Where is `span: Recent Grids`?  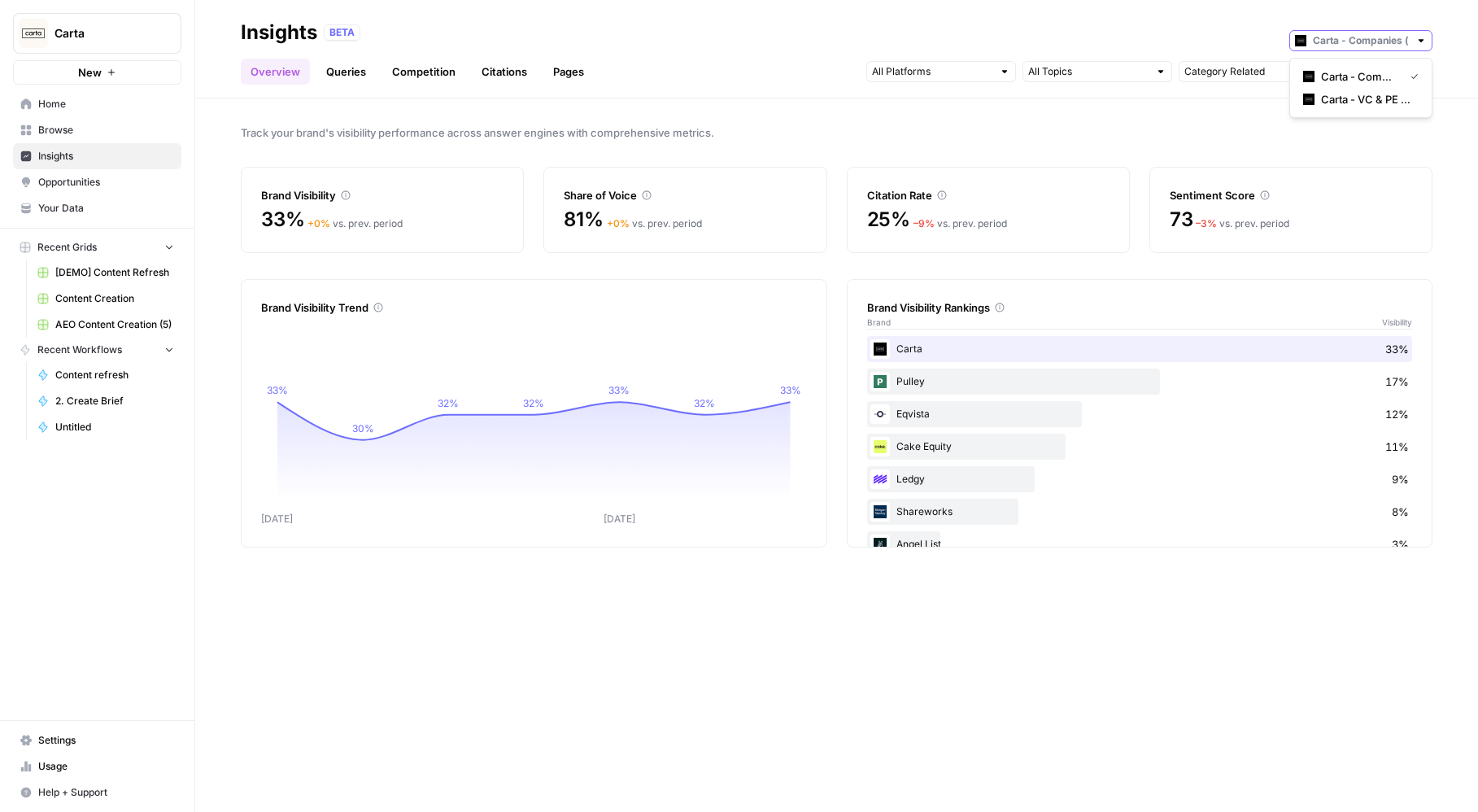
span: Recent Grids is located at coordinates (67, 248).